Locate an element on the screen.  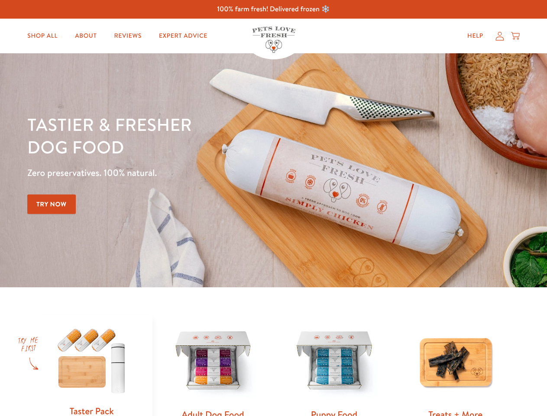
a: Try Now is located at coordinates (52, 204).